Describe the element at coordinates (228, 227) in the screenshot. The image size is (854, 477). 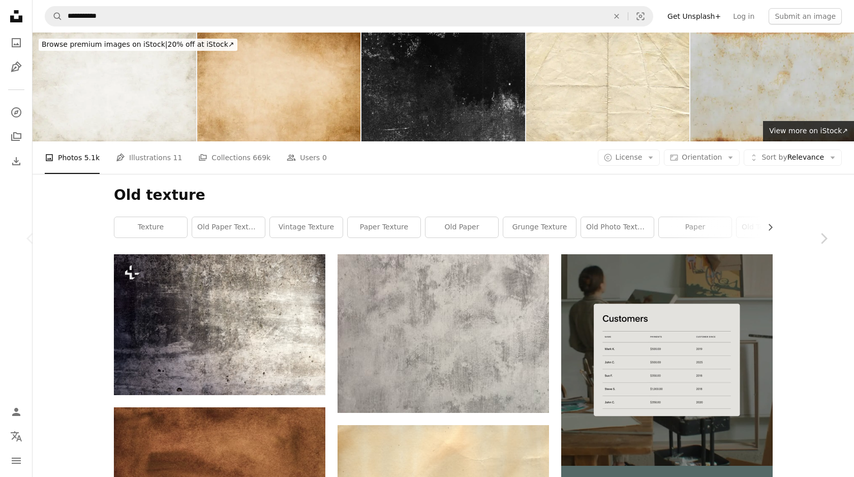
I see `a: old paper texture` at that location.